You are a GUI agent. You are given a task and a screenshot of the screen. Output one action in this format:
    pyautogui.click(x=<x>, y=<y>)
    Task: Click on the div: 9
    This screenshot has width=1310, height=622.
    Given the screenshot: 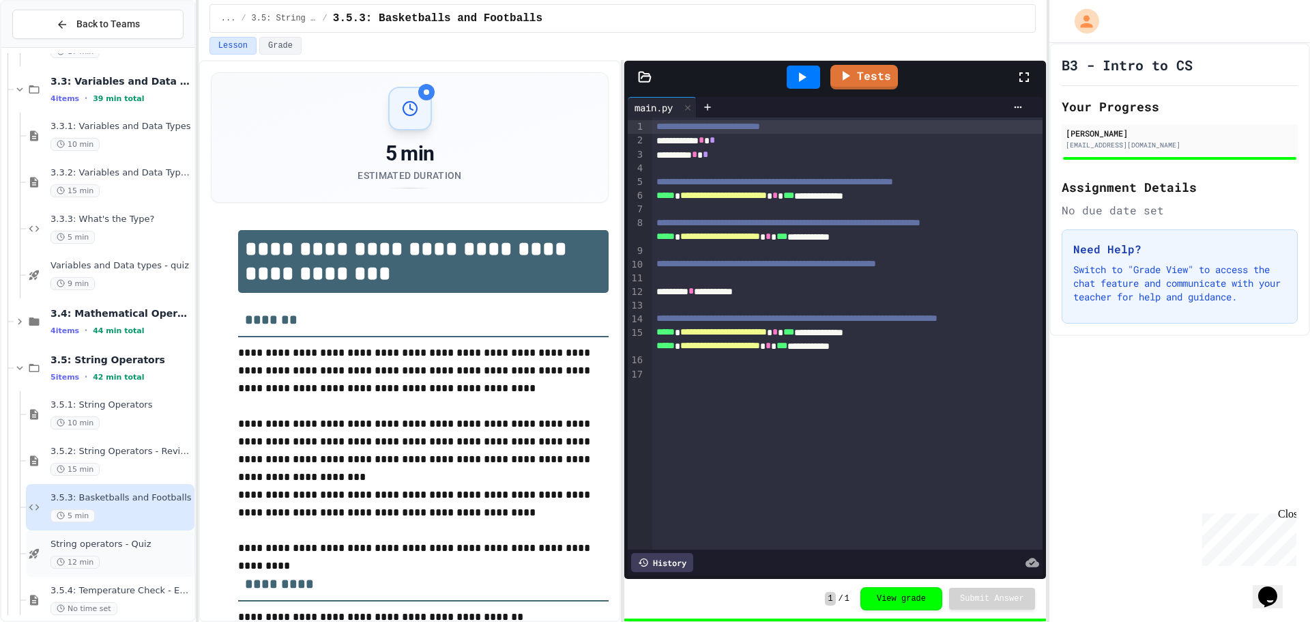 What is the action you would take?
    pyautogui.click(x=636, y=251)
    